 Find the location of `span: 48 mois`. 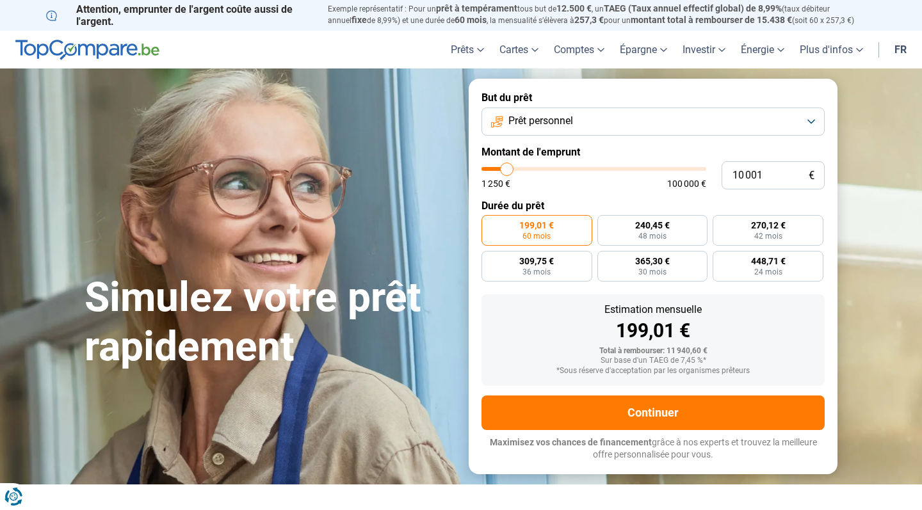

span: 48 mois is located at coordinates (653, 236).